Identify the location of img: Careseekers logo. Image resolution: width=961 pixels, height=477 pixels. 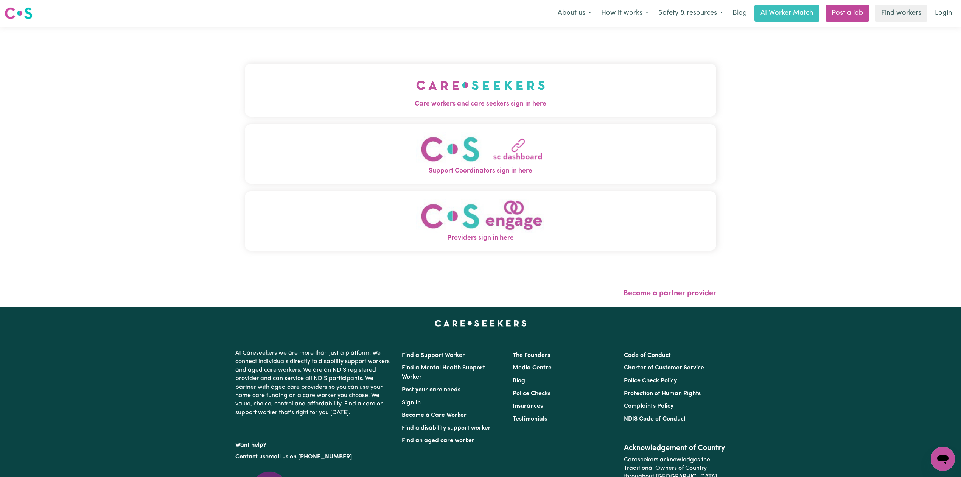
(19, 13).